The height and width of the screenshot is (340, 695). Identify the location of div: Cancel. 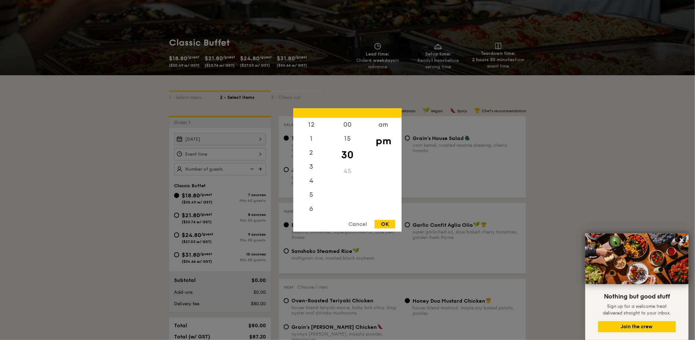
(357, 224).